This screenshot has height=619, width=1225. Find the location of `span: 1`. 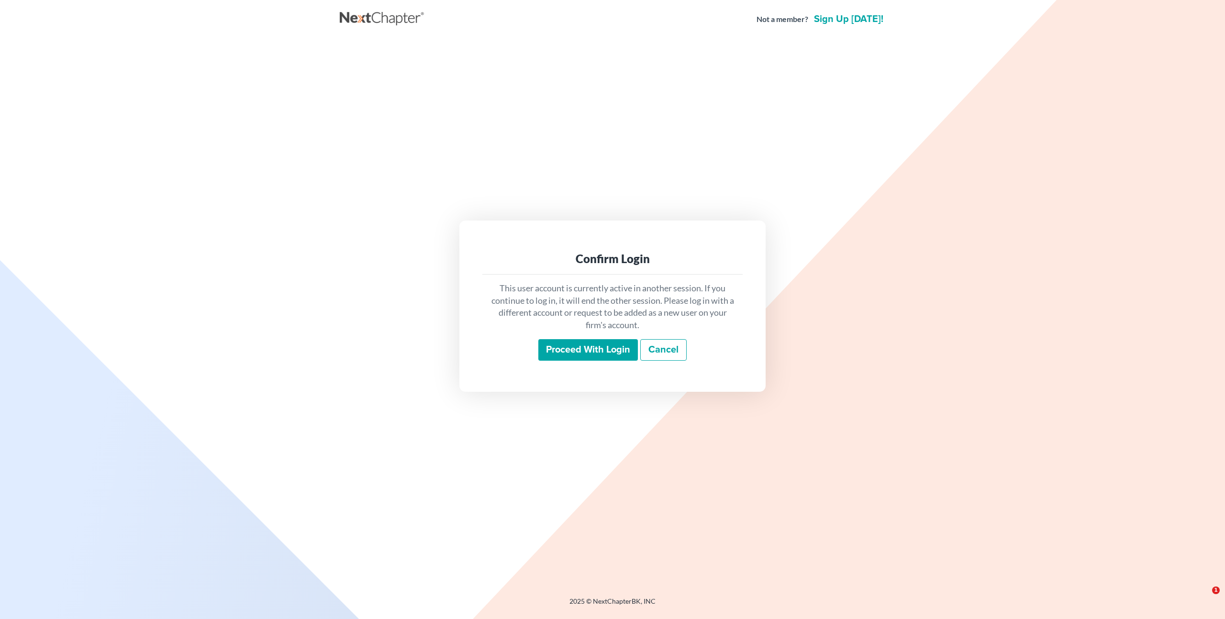

span: 1 is located at coordinates (1216, 591).